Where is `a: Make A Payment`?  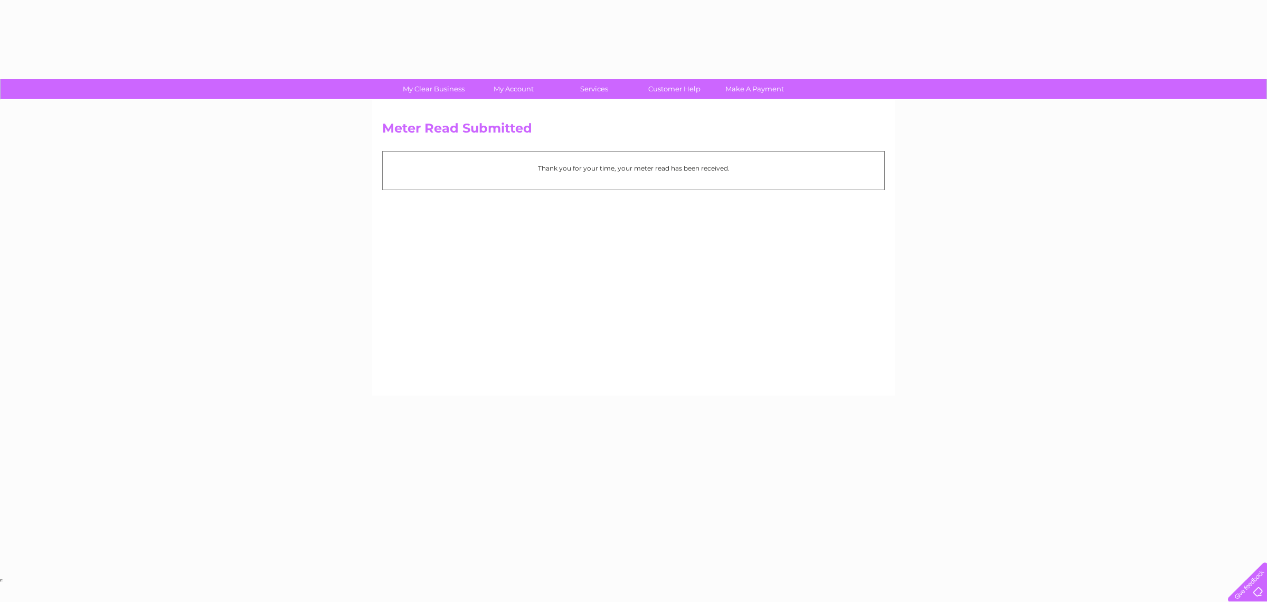 a: Make A Payment is located at coordinates (754, 89).